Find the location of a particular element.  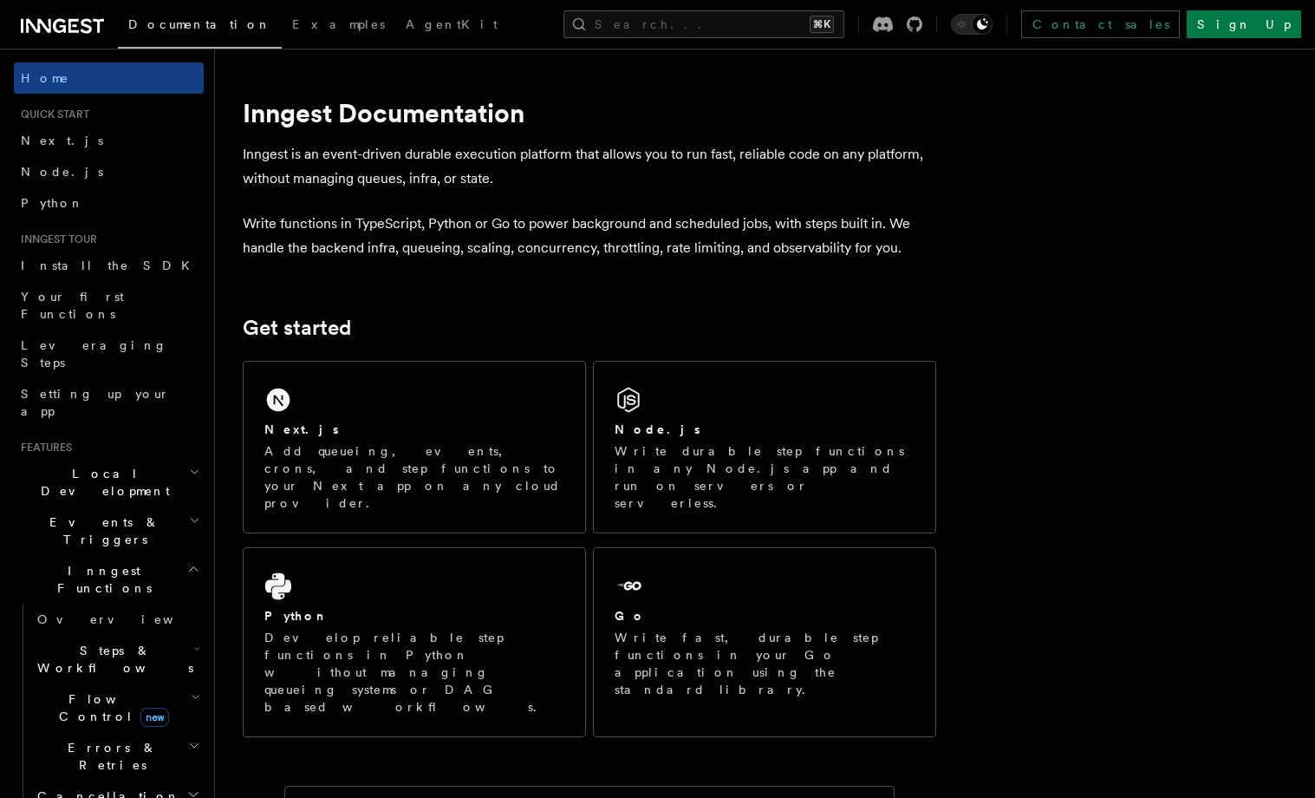

span: Next.js is located at coordinates (62, 140).